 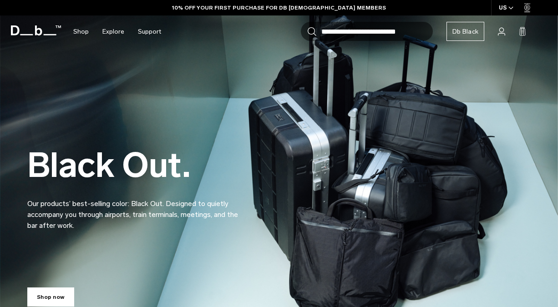 What do you see at coordinates (137, 209) in the screenshot?
I see `p: Our products’ best-selling color: Black Out. Designed to quietly accompany you through airports, ...` at bounding box center [137, 209].